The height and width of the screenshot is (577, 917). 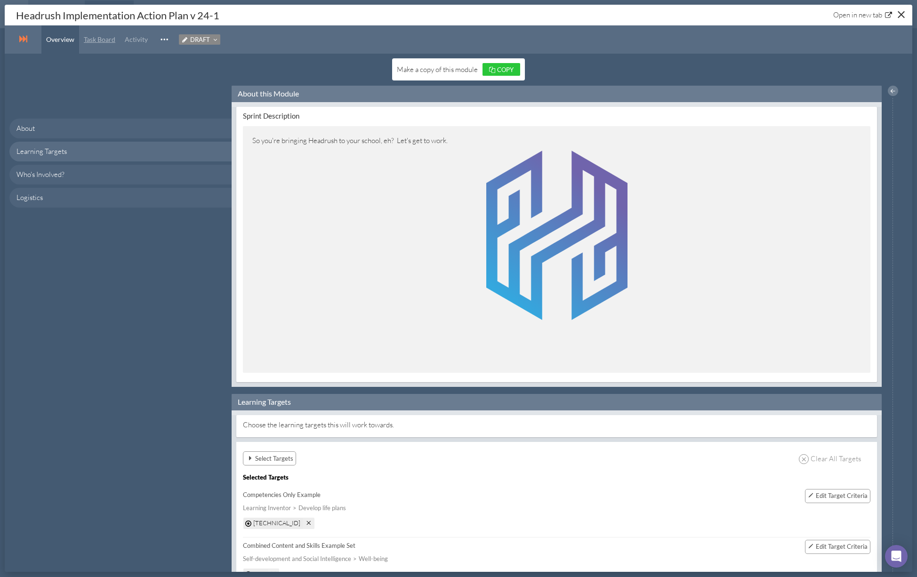 What do you see at coordinates (40, 174) in the screenshot?
I see `span: Who's Involved?` at bounding box center [40, 174].